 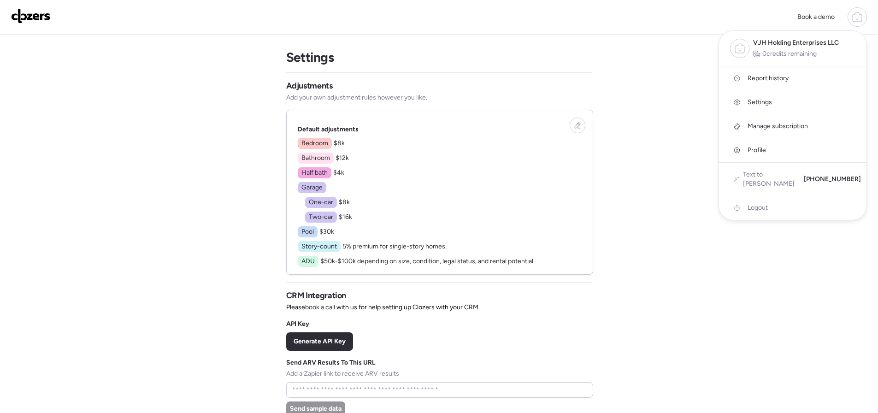 I want to click on span: Profile, so click(x=757, y=150).